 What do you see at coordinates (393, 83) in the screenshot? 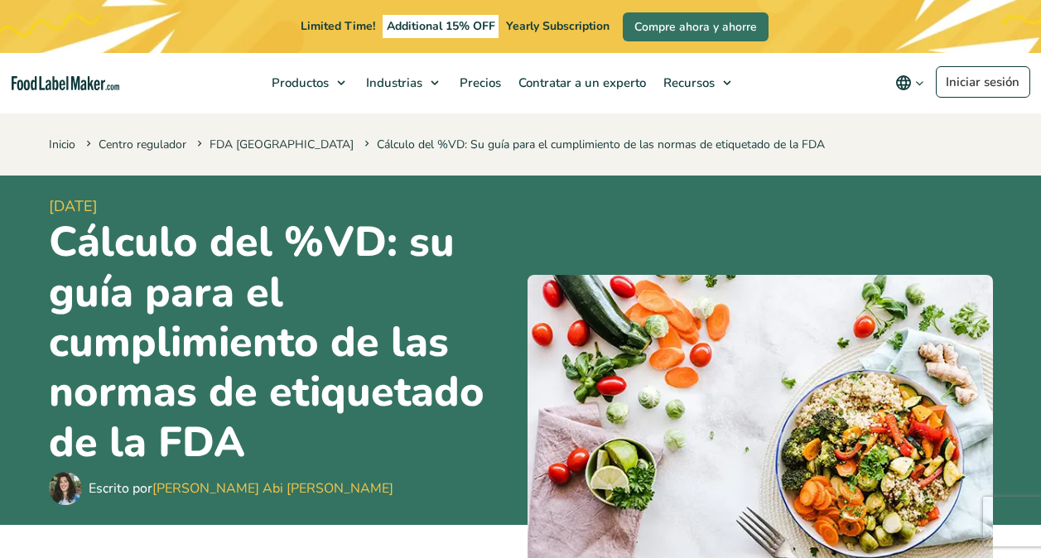
I see `span: Industrias` at bounding box center [393, 83].